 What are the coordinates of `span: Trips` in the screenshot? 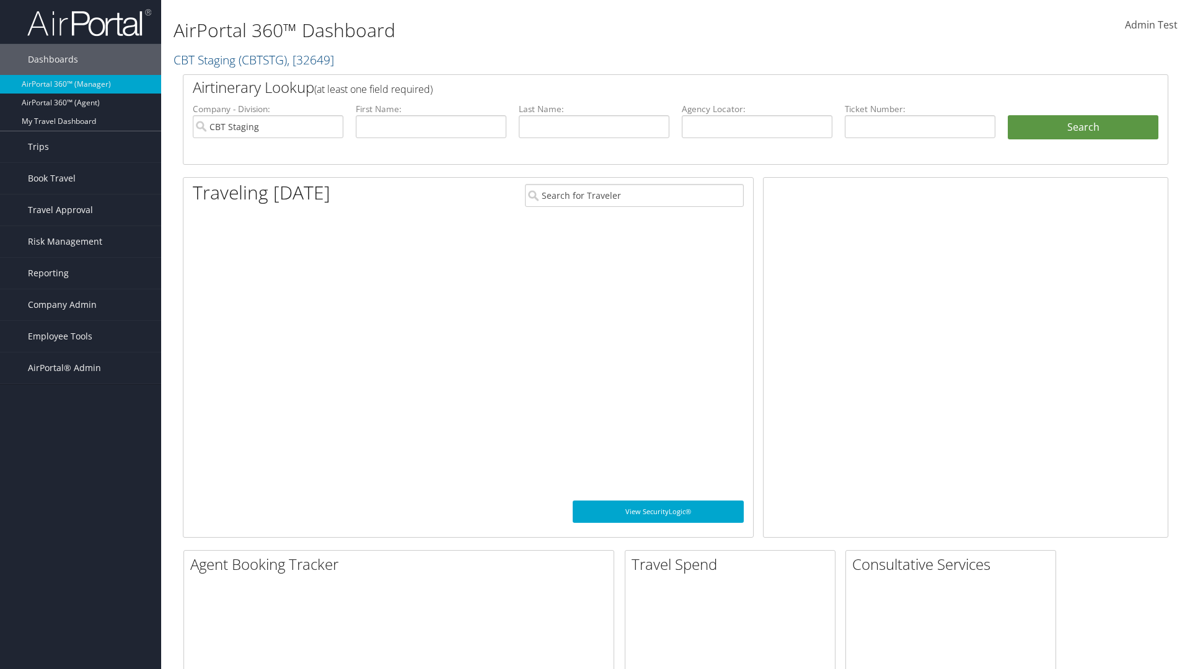 It's located at (38, 147).